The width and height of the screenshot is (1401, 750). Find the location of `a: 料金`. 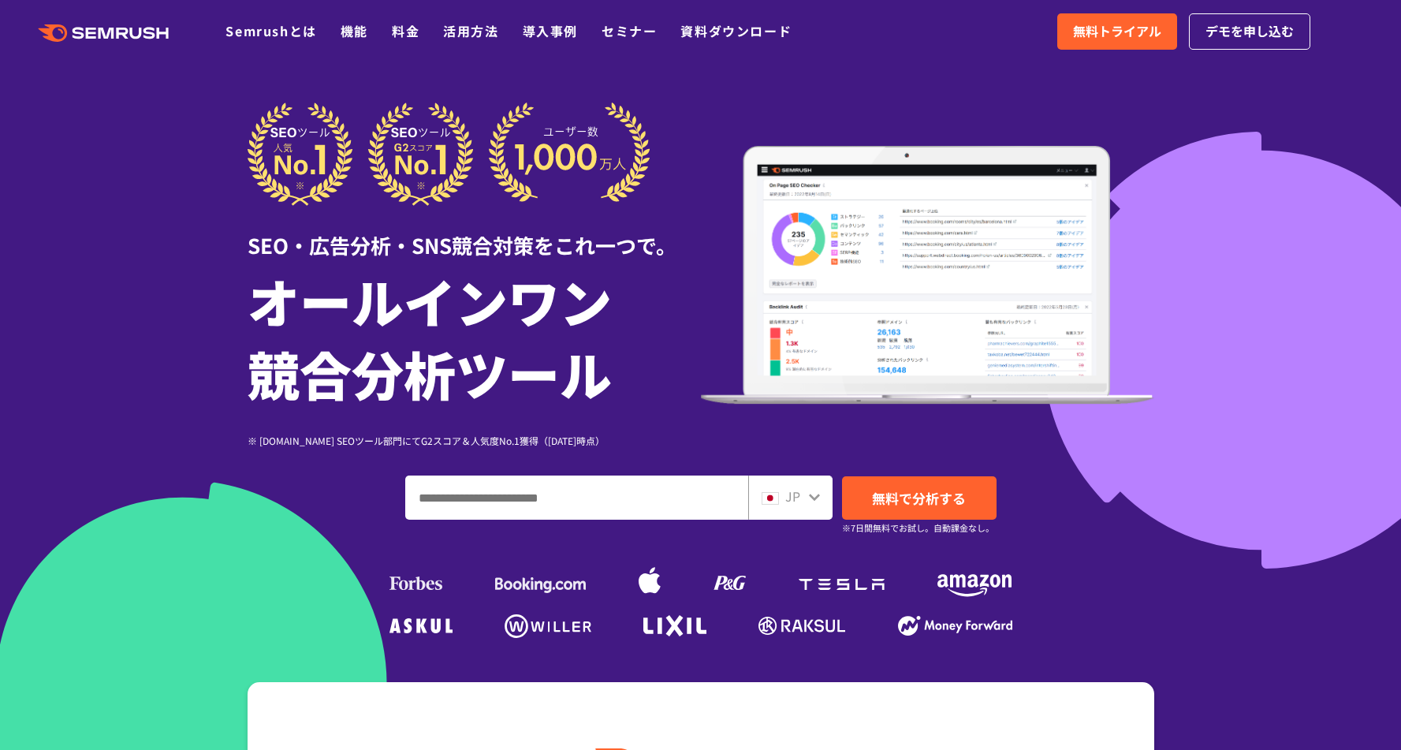

a: 料金 is located at coordinates (405, 31).